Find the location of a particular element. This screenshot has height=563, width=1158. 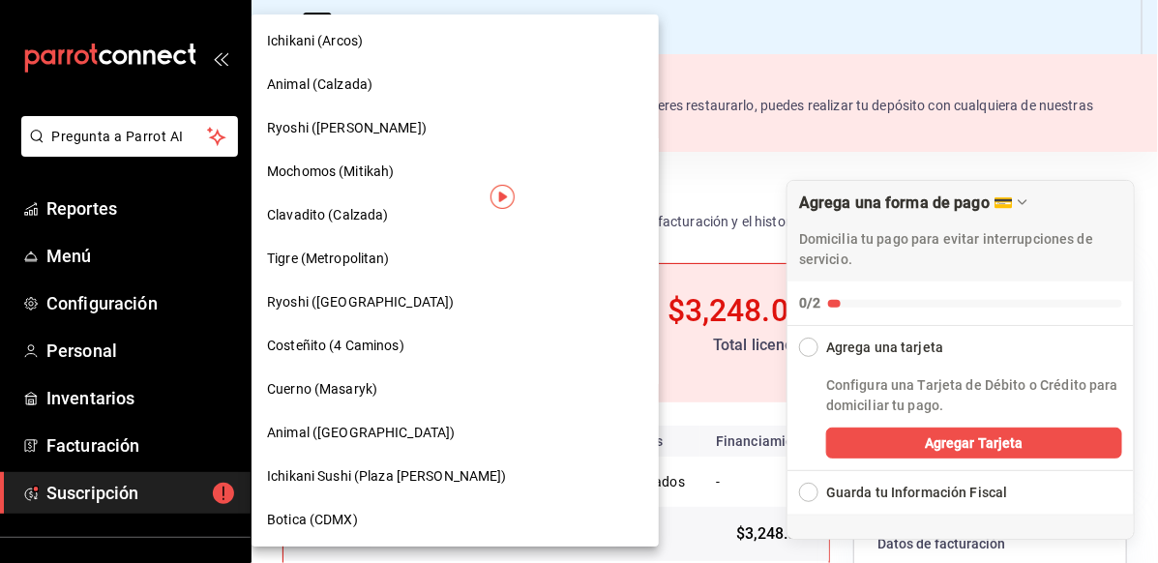

div: Costeñito (4 Caminos) is located at coordinates (455, 345).